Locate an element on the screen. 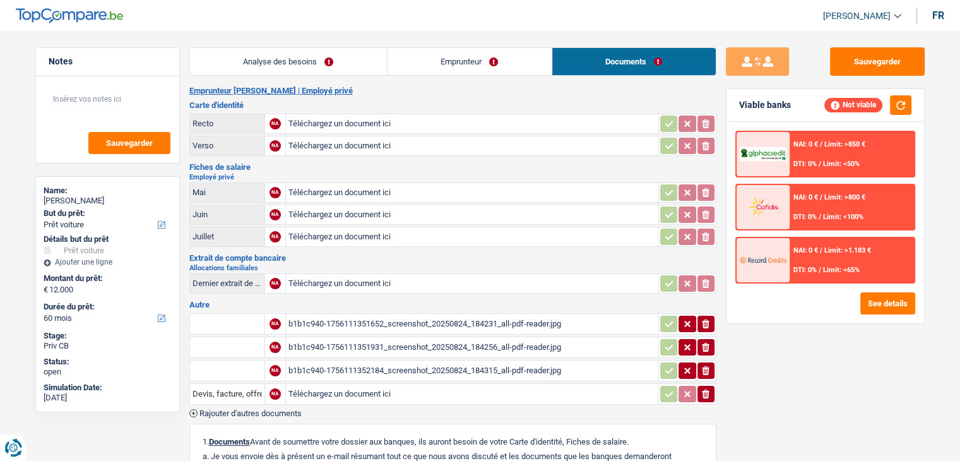  img: TopCompare Logo is located at coordinates (69, 16).